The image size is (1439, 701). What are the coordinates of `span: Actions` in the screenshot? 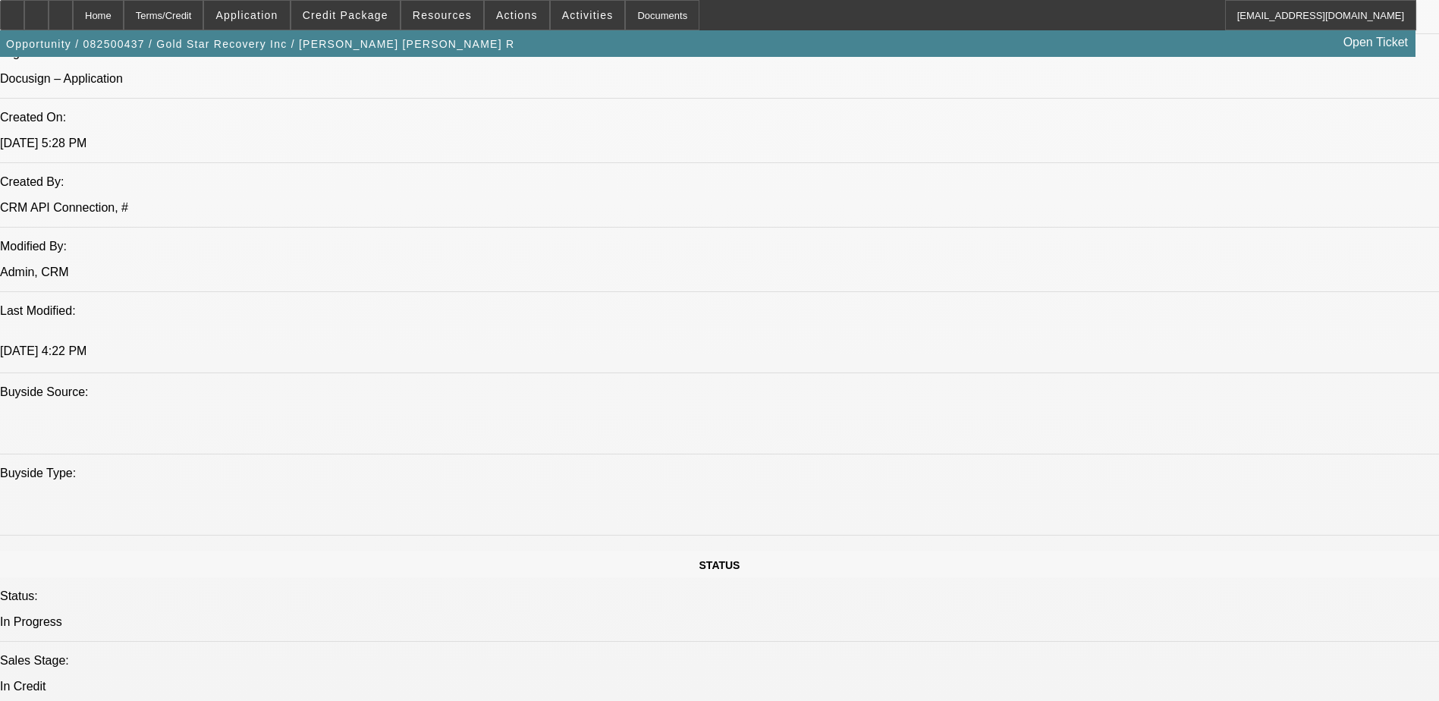 It's located at (517, 15).